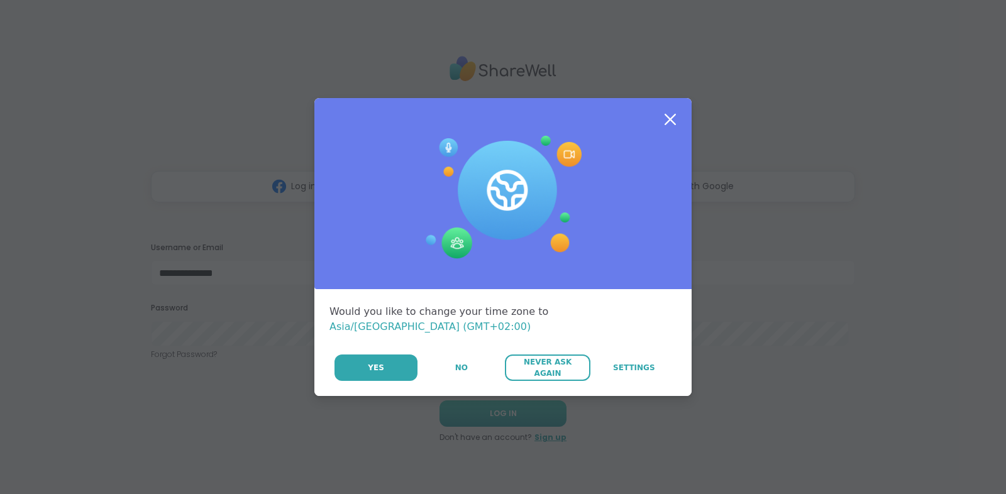 This screenshot has width=1006, height=494. What do you see at coordinates (634, 368) in the screenshot?
I see `a: Settings` at bounding box center [634, 368].